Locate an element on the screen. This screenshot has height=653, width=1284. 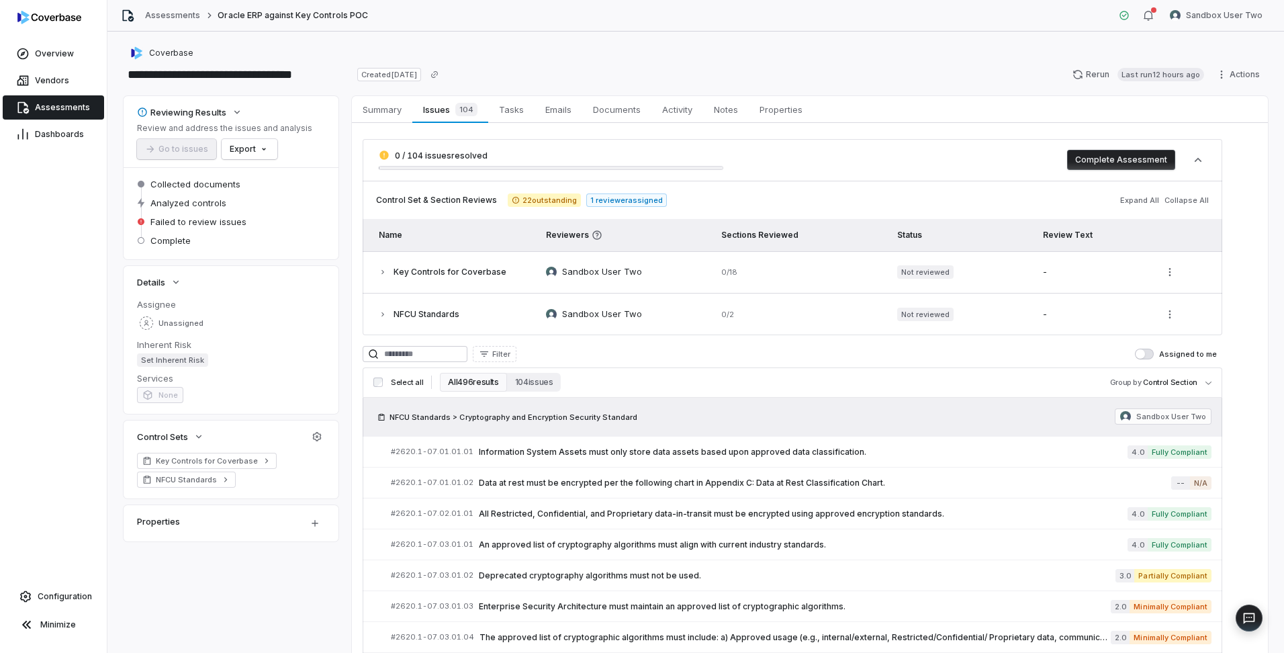
a: Vendors is located at coordinates (53, 81).